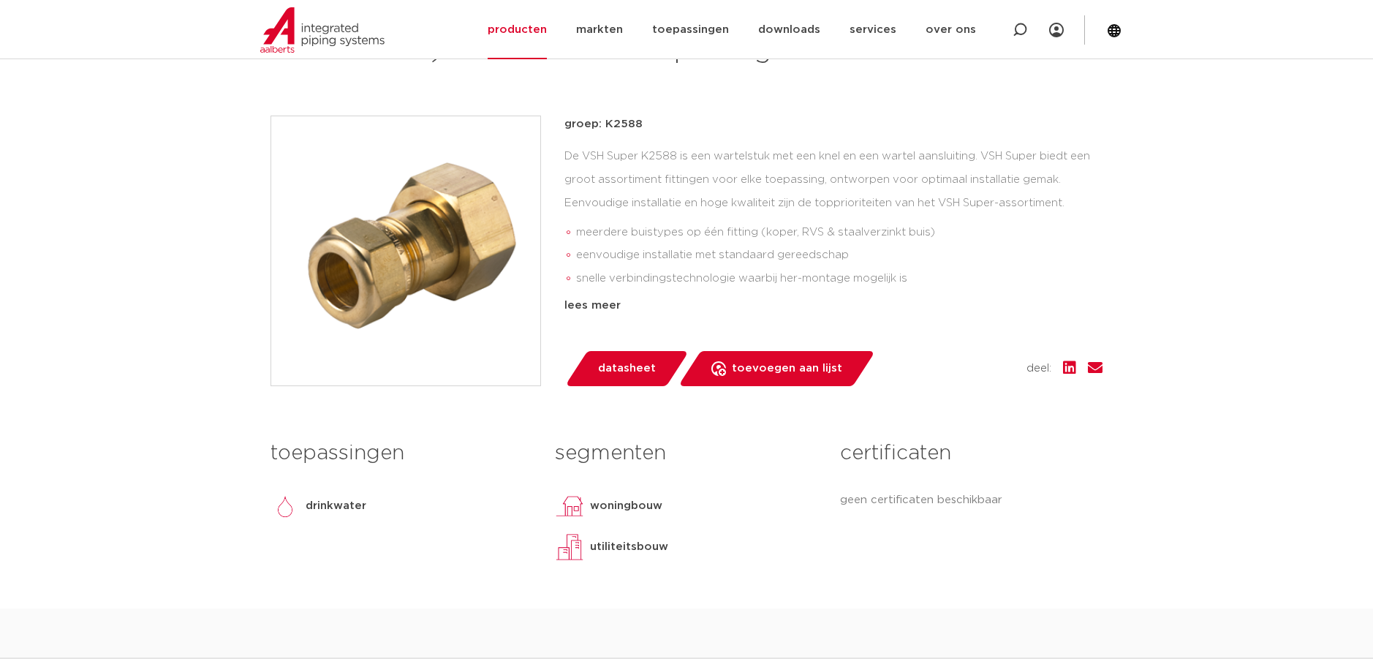  What do you see at coordinates (570, 506) in the screenshot?
I see `img: woningbouw` at bounding box center [570, 506].